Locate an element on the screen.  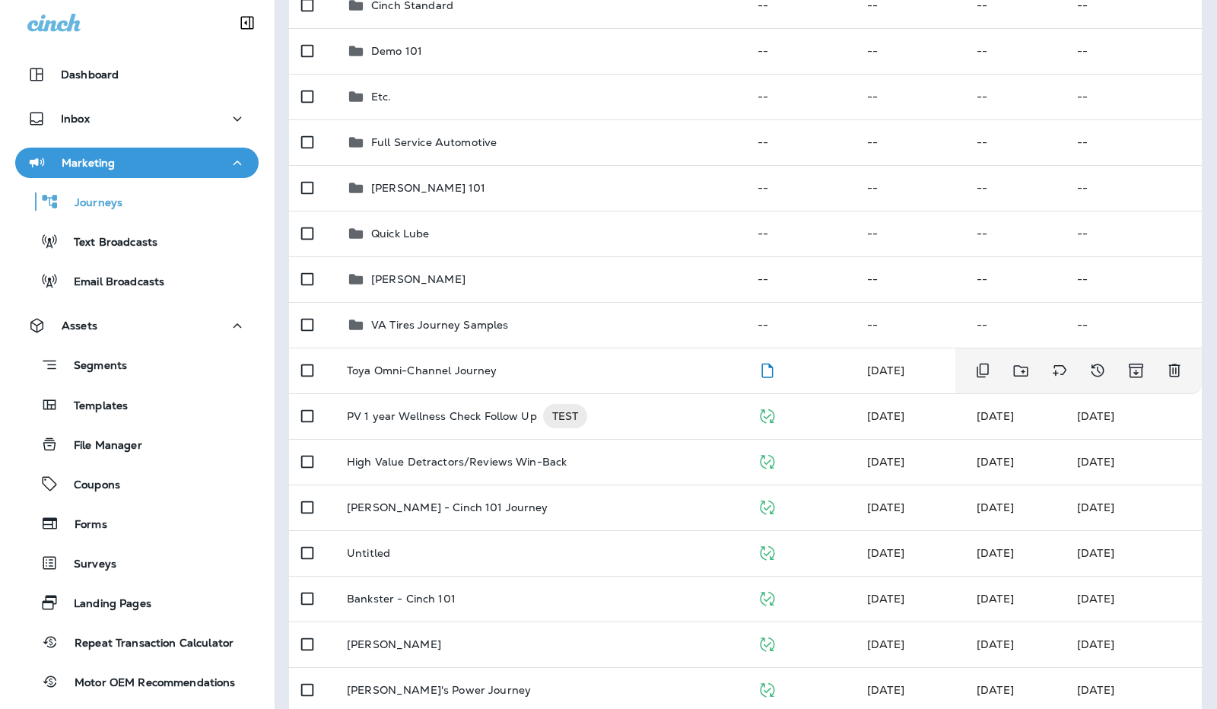
button: Email Broadcasts is located at coordinates (137, 281).